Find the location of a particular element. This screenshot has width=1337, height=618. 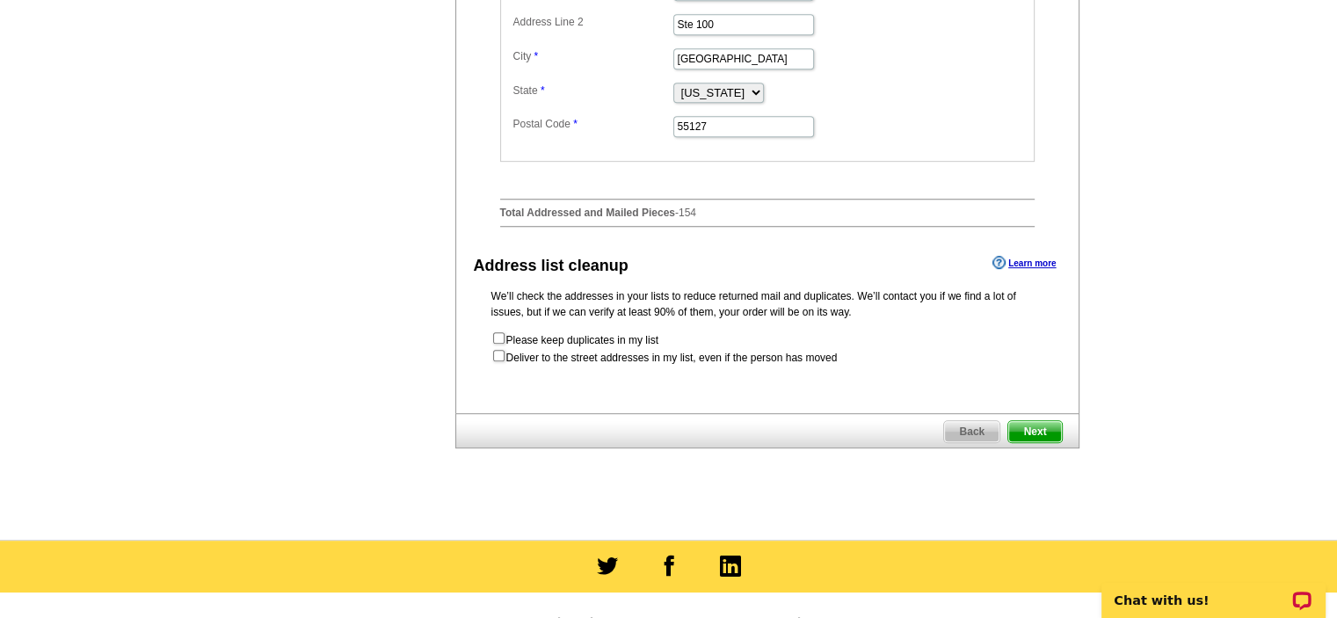

strong: Total Addressed and Mailed Pieces is located at coordinates (587, 213).